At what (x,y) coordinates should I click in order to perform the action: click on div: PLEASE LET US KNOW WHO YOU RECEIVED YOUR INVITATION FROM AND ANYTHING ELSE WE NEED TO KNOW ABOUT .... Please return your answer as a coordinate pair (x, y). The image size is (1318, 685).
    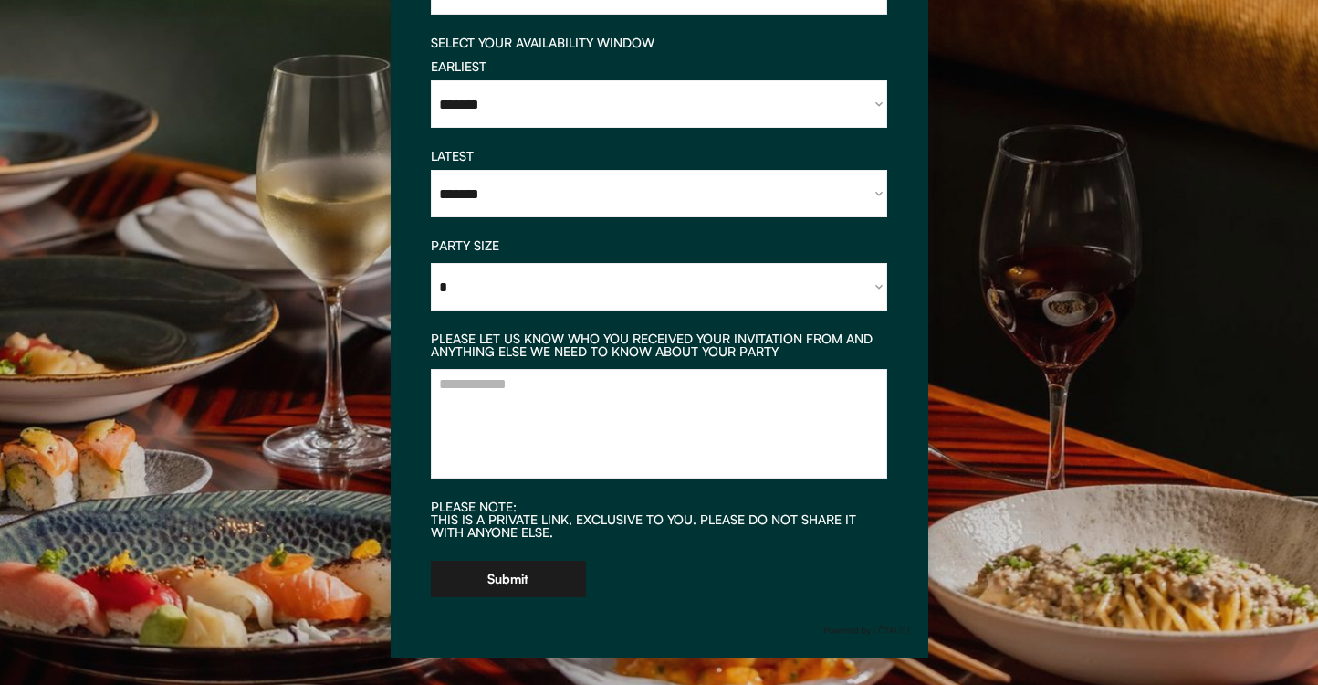
    Looking at the image, I should click on (659, 345).